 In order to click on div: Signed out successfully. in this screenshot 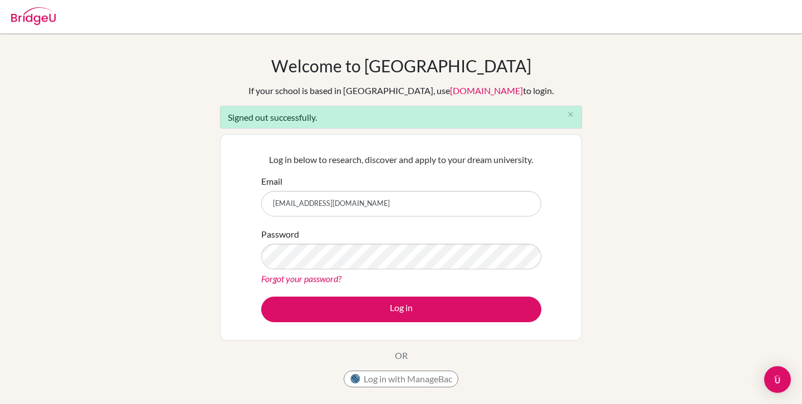, I will do `click(401, 117)`.